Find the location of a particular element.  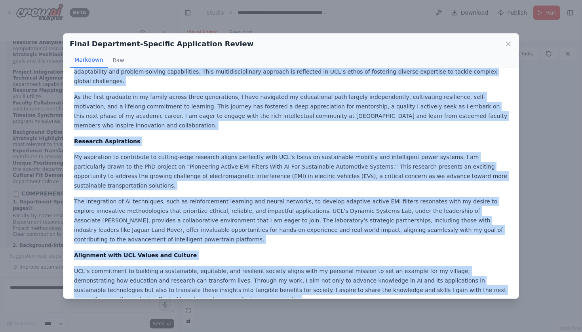

h2: Final Department-Specific Application Review is located at coordinates (162, 44).